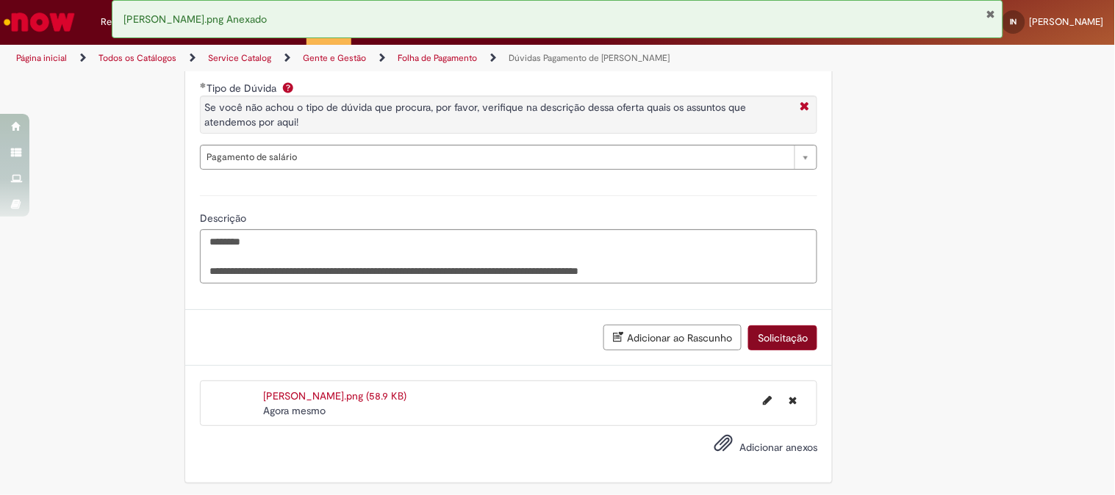  What do you see at coordinates (783, 338) in the screenshot?
I see `button: Solicitação` at bounding box center [783, 338].